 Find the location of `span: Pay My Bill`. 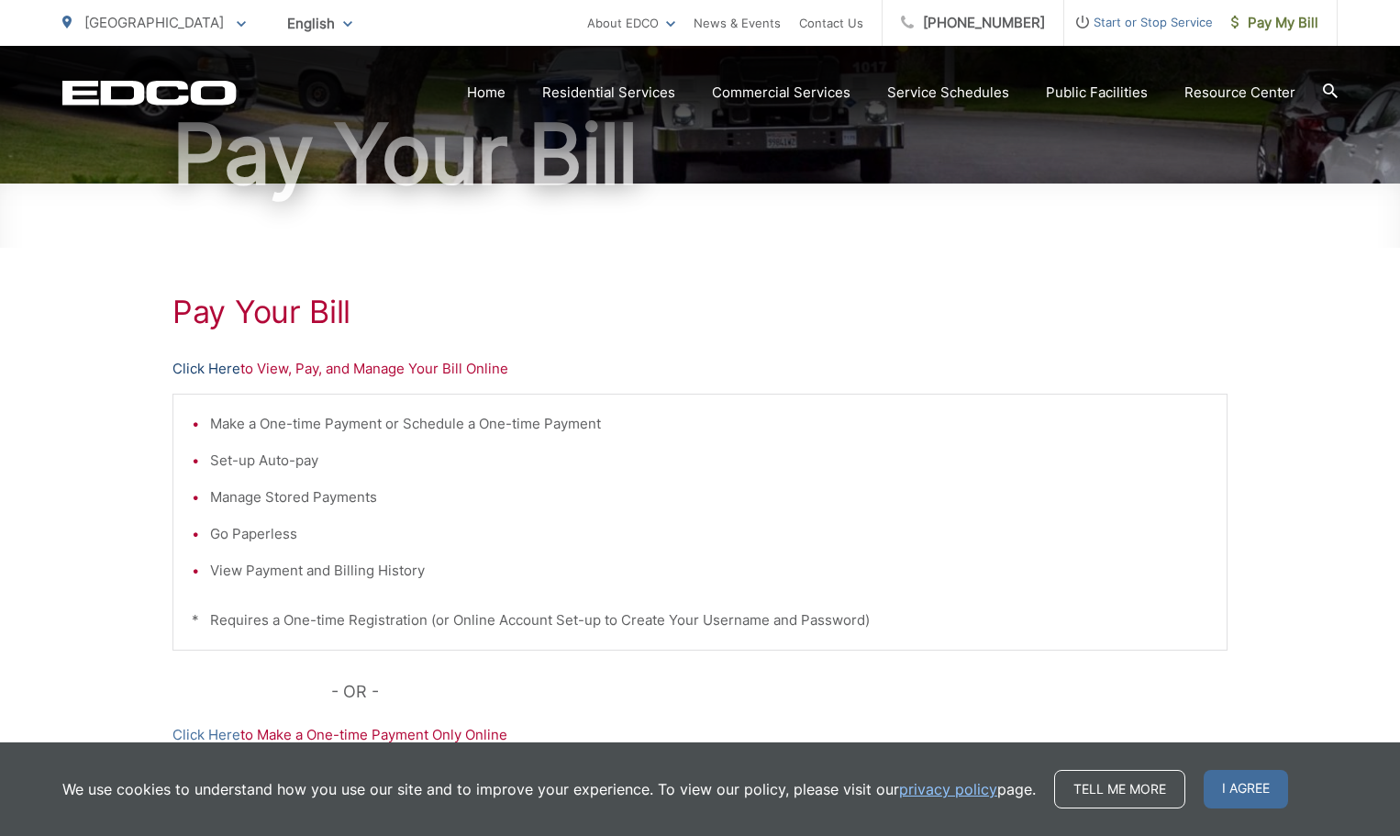

span: Pay My Bill is located at coordinates (1274, 23).